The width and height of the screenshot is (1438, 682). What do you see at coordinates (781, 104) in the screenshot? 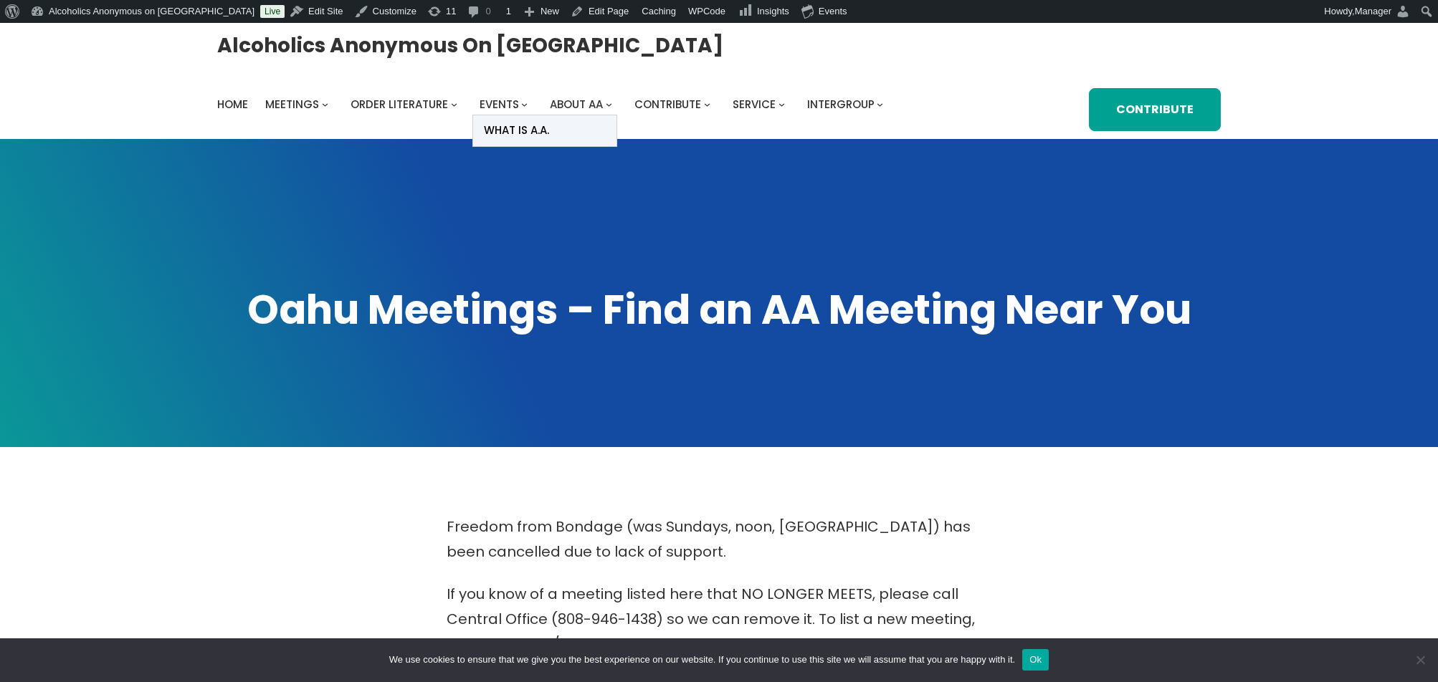
I see `button: Service submenu` at bounding box center [781, 104].